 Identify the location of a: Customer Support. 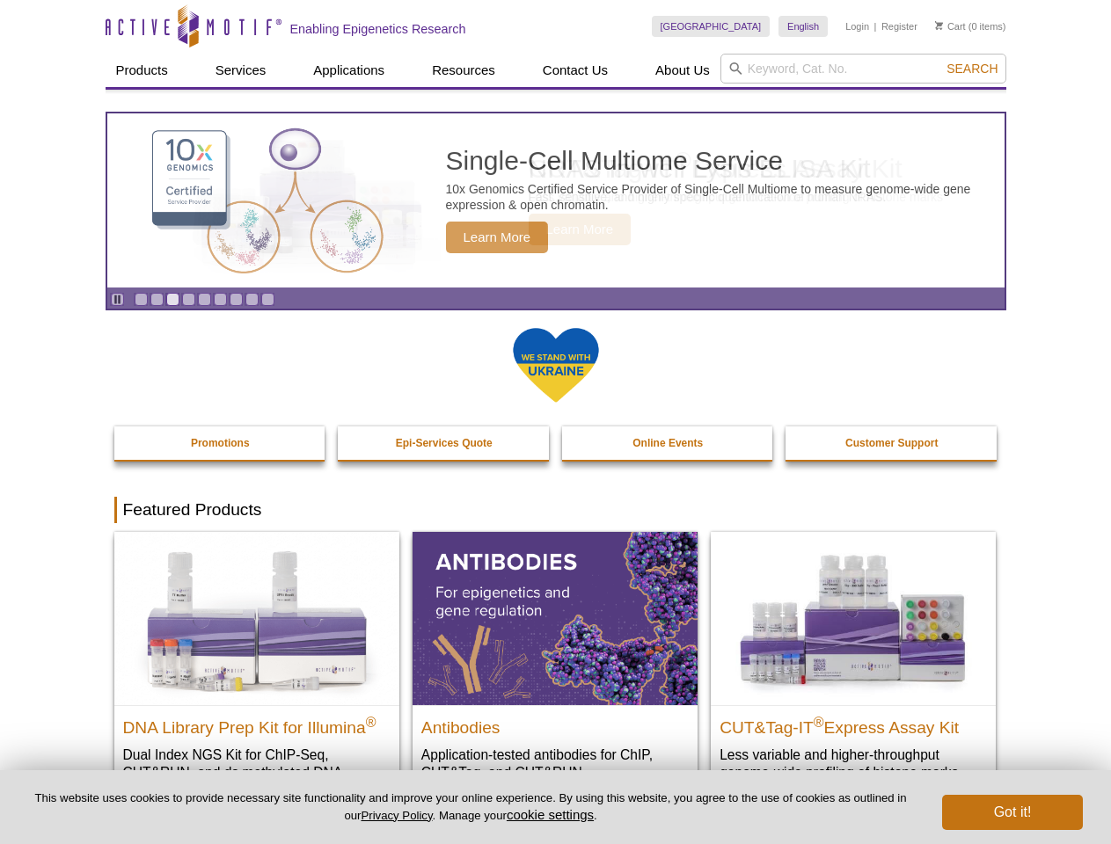
(892, 443).